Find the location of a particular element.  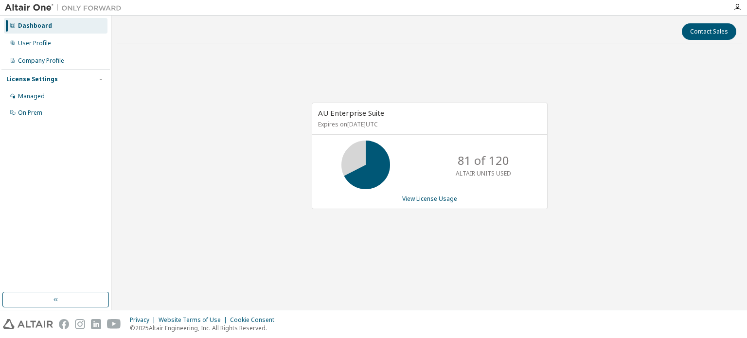

button: Contact Sales is located at coordinates (709, 32).